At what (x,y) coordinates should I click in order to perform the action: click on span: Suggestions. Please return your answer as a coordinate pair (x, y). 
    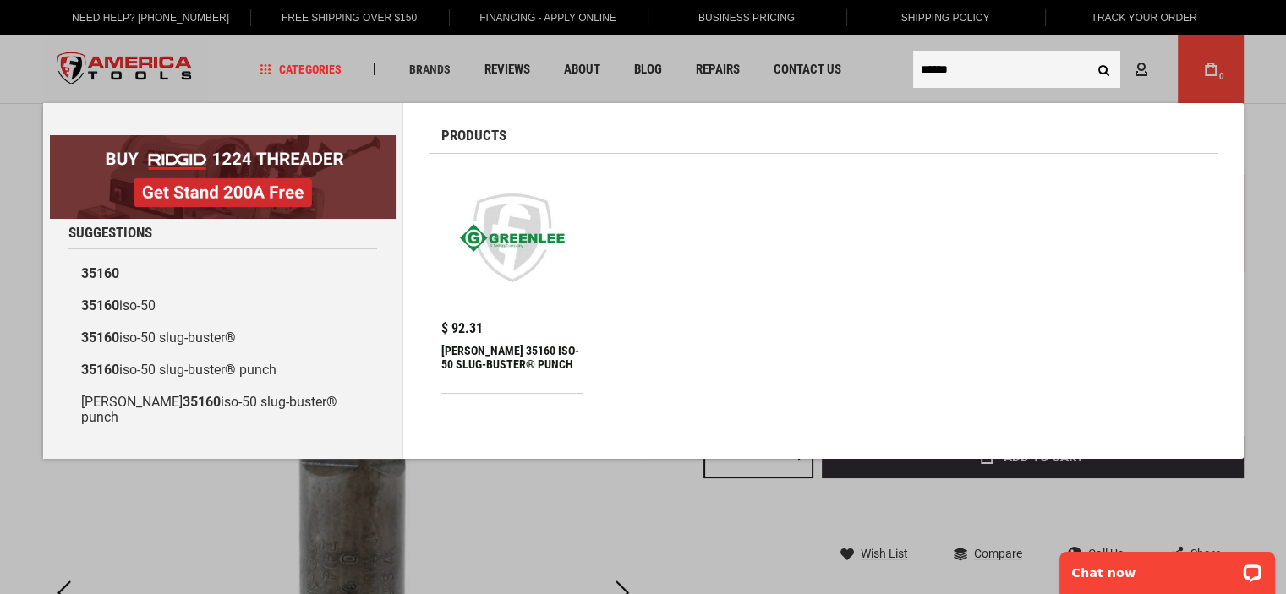
    Looking at the image, I should click on (110, 232).